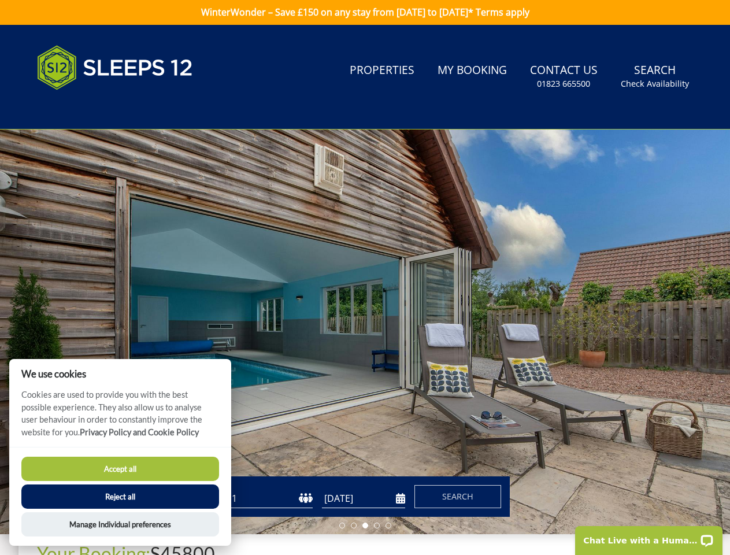 The height and width of the screenshot is (555, 730). I want to click on a: My Booking, so click(472, 71).